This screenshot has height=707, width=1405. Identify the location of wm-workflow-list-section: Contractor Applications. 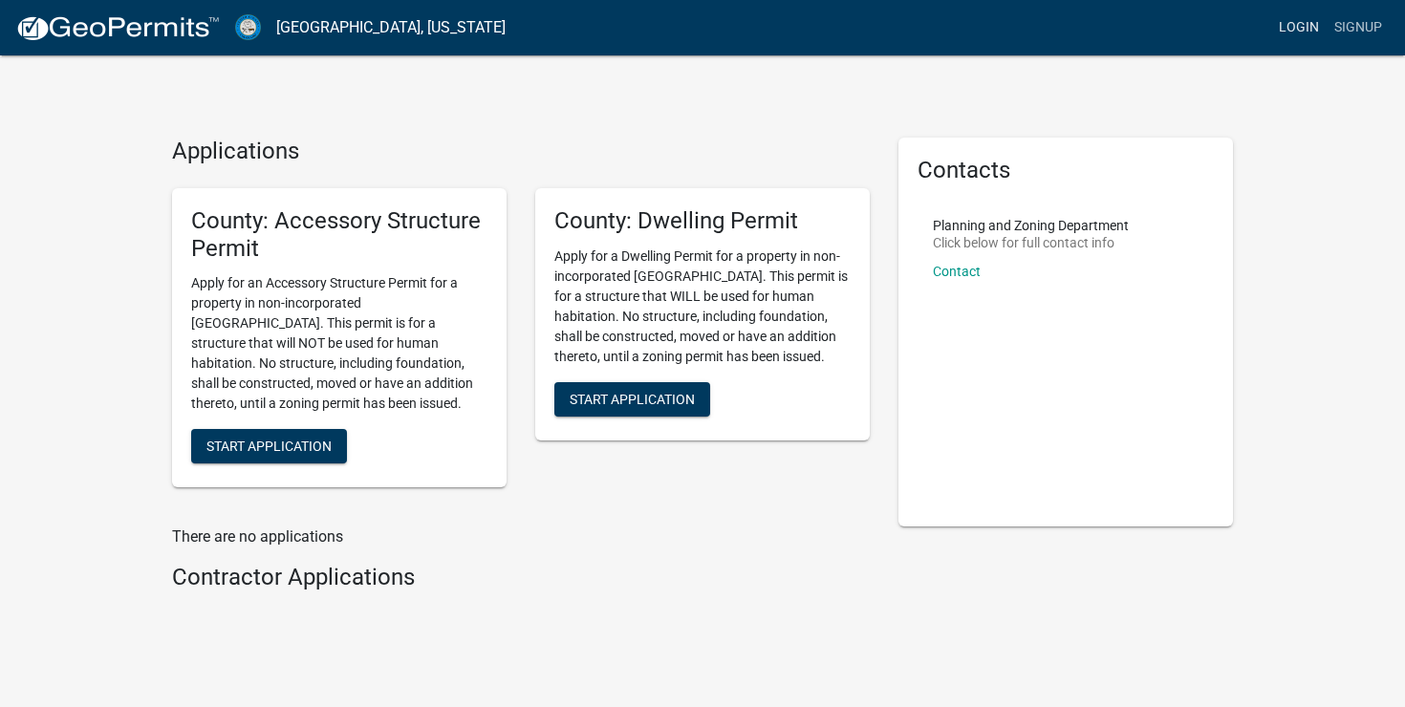
(521, 581).